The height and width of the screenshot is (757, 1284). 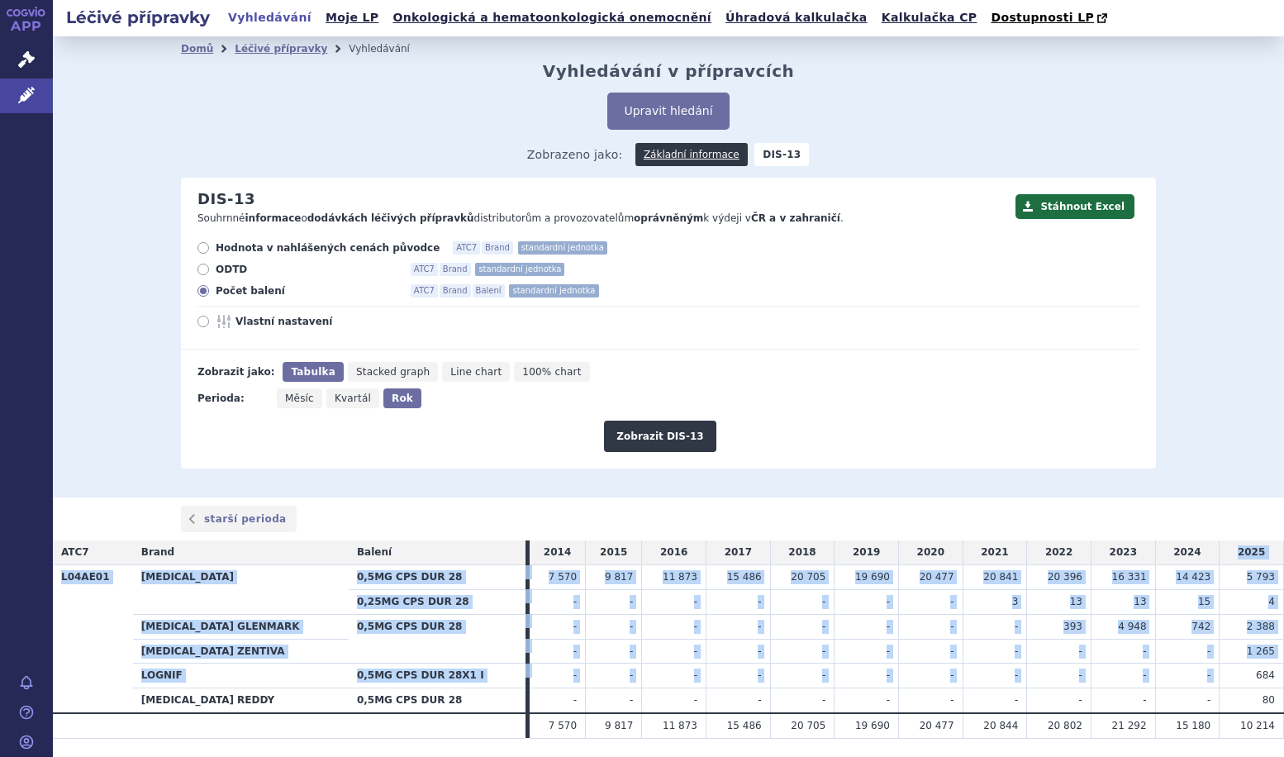 I want to click on strong: informace, so click(x=273, y=218).